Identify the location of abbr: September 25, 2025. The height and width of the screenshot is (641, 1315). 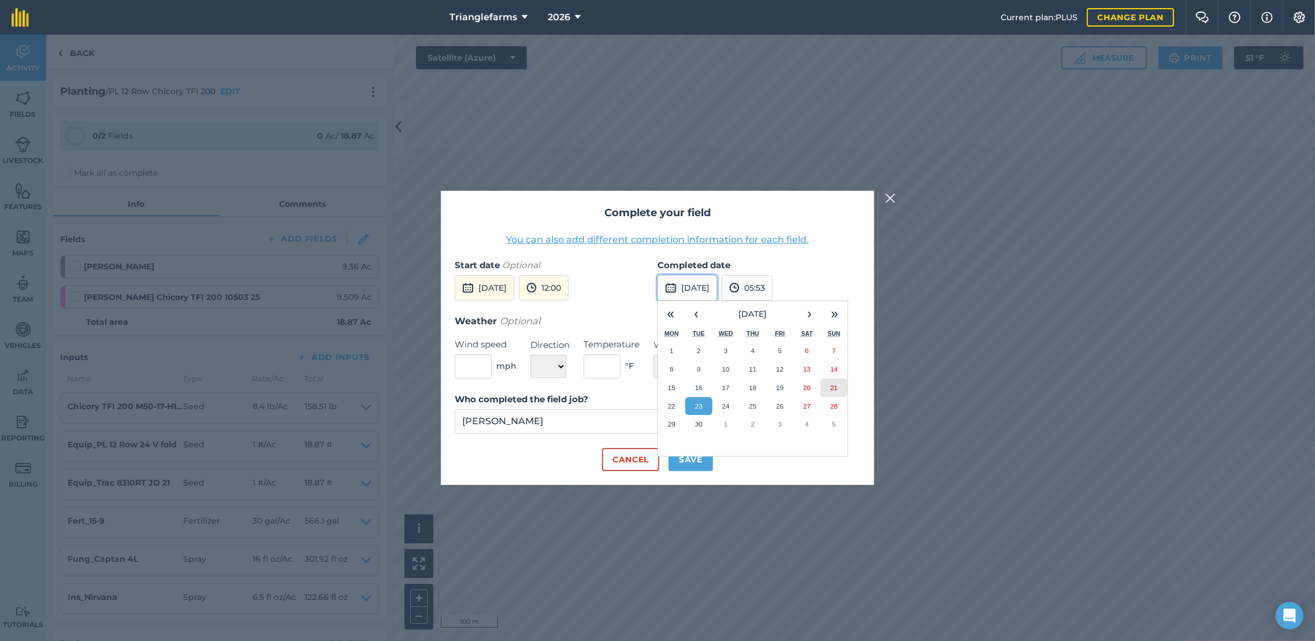
(752, 406).